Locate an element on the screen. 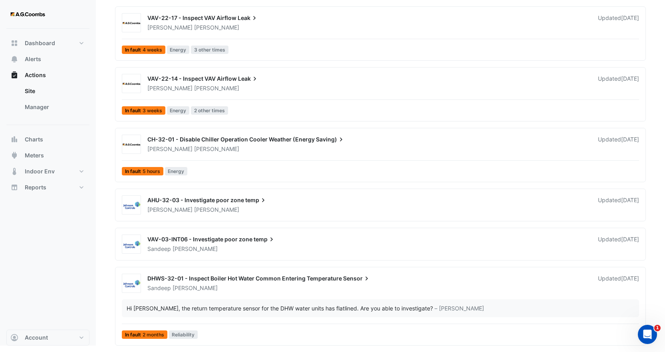 Image resolution: width=665 pixels, height=352 pixels. button: Actions is located at coordinates (48, 75).